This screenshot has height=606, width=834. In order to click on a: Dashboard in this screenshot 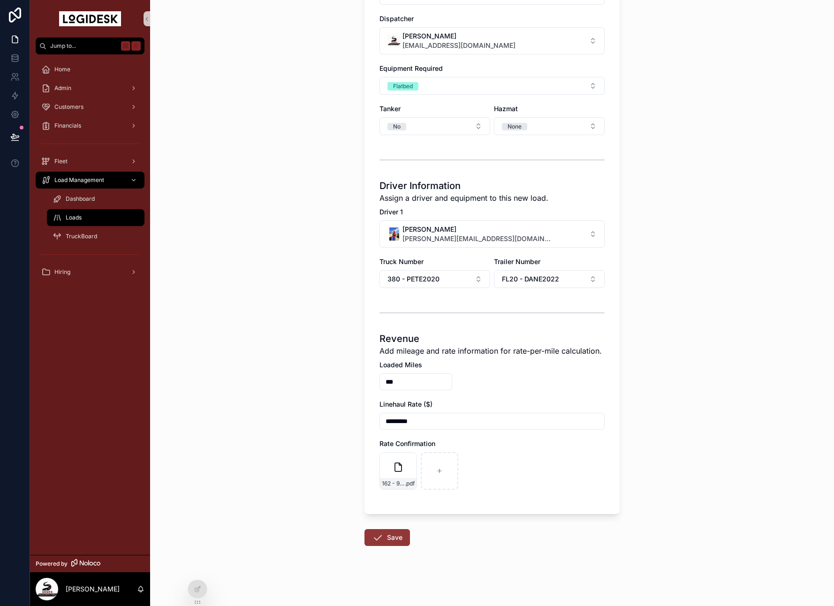, I will do `click(96, 199)`.